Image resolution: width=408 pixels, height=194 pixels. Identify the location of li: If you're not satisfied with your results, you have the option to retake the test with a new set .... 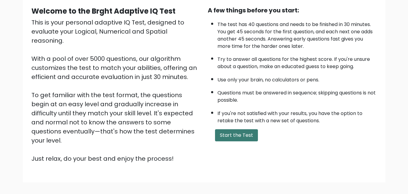
(297, 115).